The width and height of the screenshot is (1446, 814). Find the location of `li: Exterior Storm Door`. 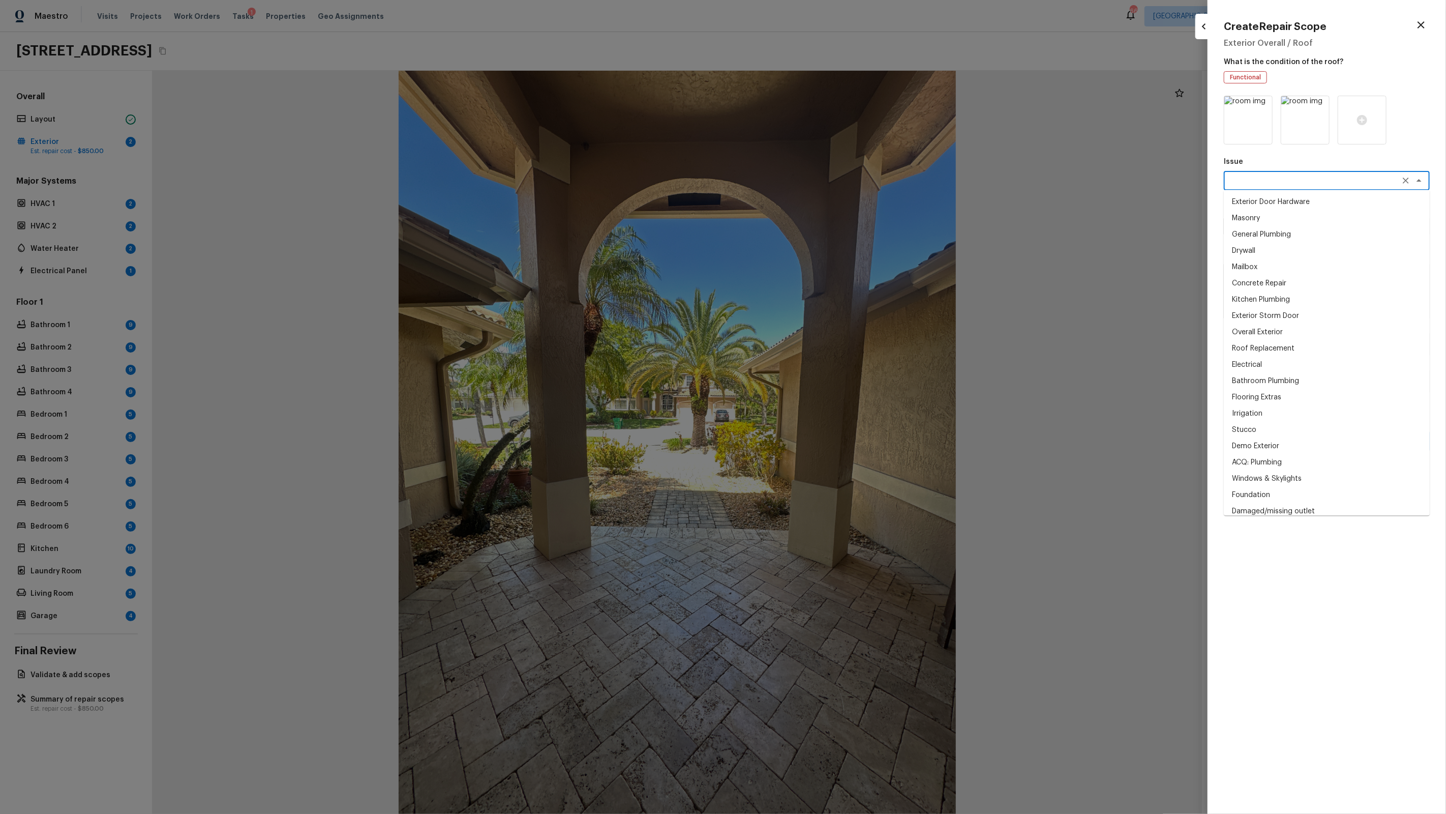

li: Exterior Storm Door is located at coordinates (1327, 316).